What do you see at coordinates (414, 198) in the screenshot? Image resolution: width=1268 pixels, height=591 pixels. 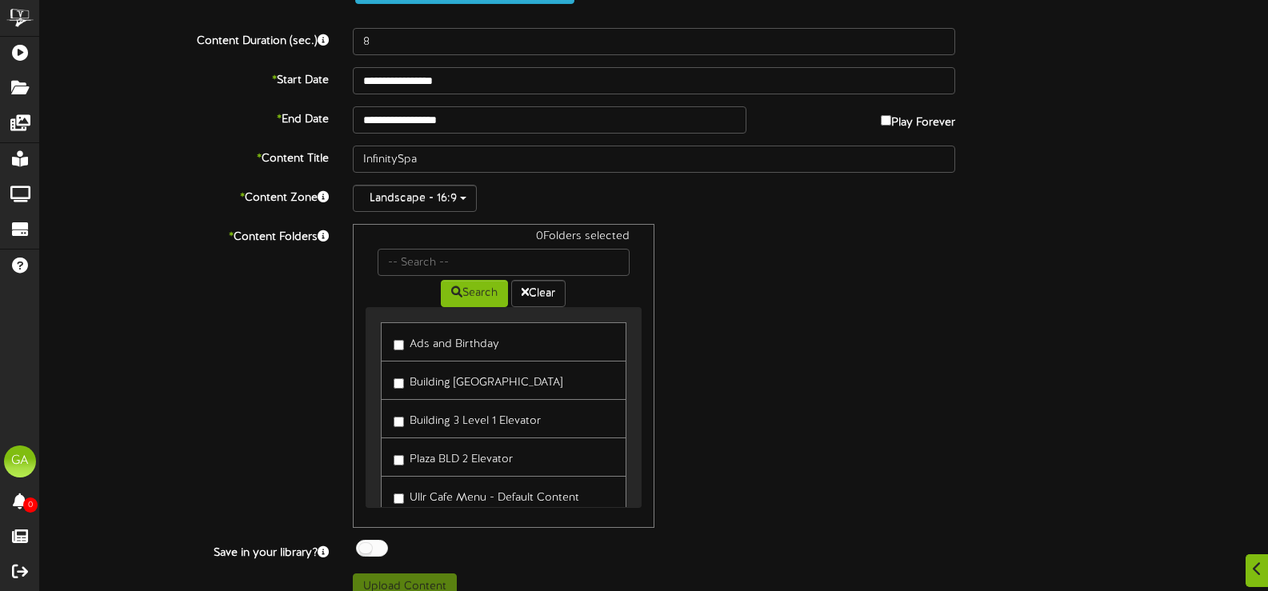 I see `button: Landscape - 16:9` at bounding box center [414, 198].